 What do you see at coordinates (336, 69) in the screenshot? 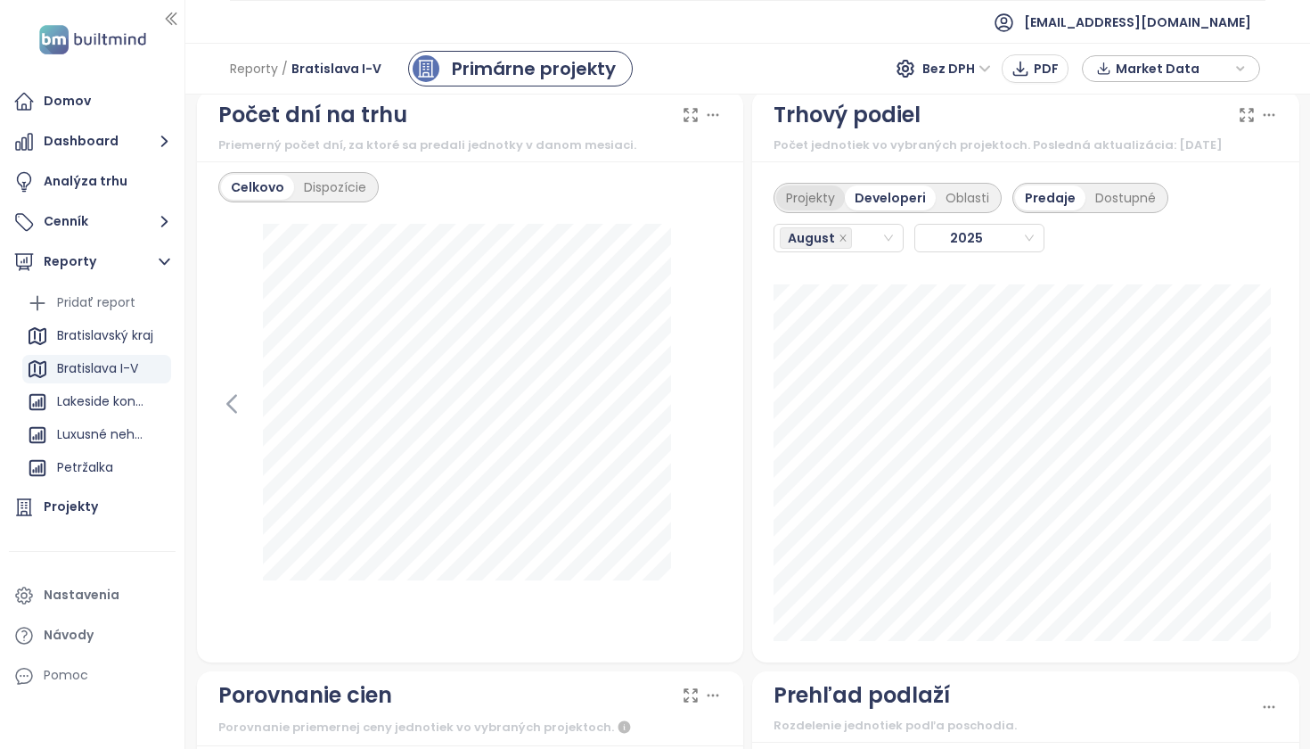
I see `span: Bratislava I-V` at bounding box center [336, 69].